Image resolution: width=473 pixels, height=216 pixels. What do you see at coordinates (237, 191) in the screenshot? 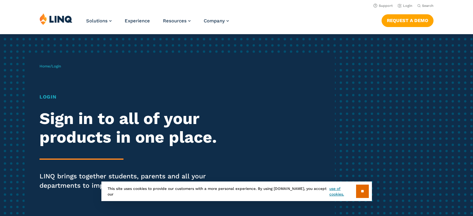
I see `div: This site uses cookies to provide our customers with a more personal experience. By using [DOMAIN...` at bounding box center [237, 191].